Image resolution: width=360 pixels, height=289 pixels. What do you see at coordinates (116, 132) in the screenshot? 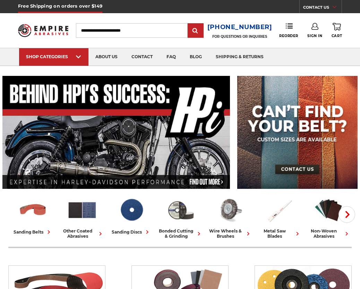
I see `img: Banner for an interview featuring Horsepower Inc who makes Harley performance upgrades featured o...` at bounding box center [116, 132].